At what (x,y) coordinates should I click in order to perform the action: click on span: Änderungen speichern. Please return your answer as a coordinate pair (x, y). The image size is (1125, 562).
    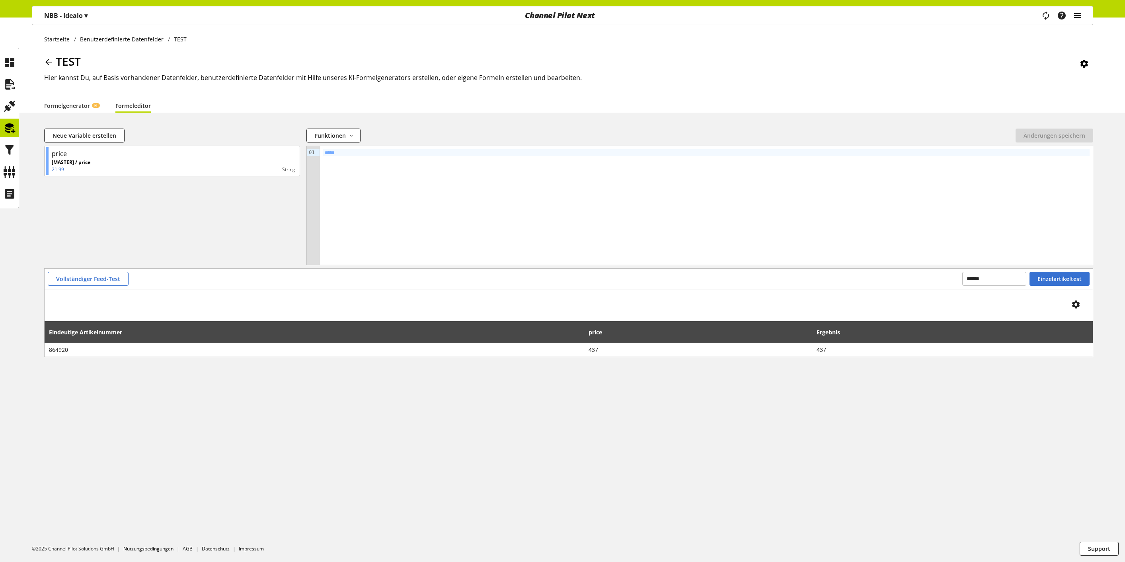
    Looking at the image, I should click on (1054, 135).